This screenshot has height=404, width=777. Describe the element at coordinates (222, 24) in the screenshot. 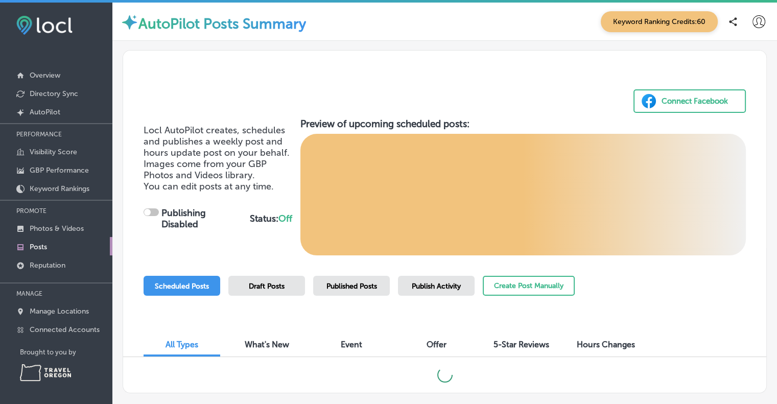

I see `label: AutoPilot Posts Summary` at that location.